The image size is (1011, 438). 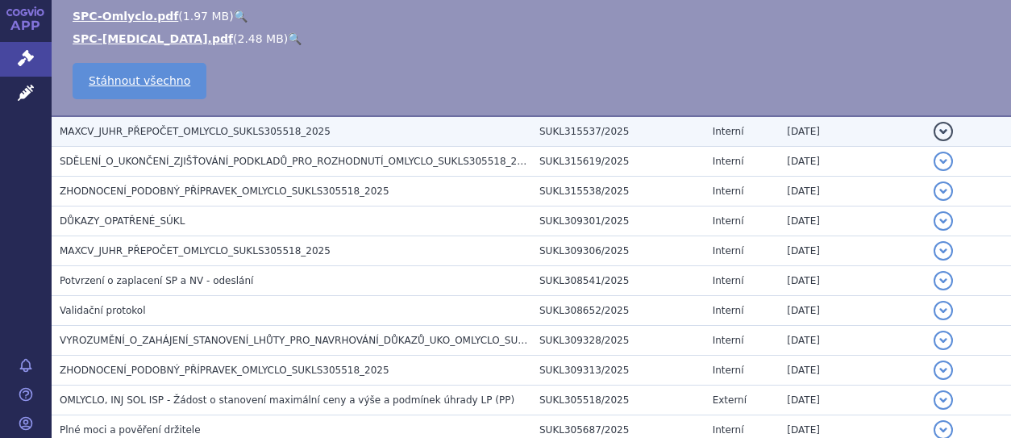 I want to click on td: SUKL315538/2025, so click(x=617, y=191).